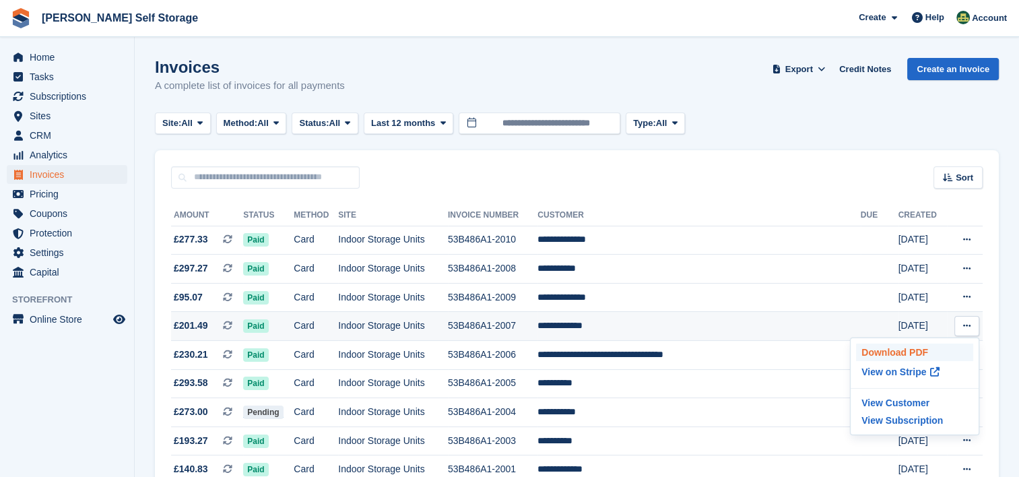 Image resolution: width=1019 pixels, height=477 pixels. Describe the element at coordinates (935, 18) in the screenshot. I see `span: Help` at that location.